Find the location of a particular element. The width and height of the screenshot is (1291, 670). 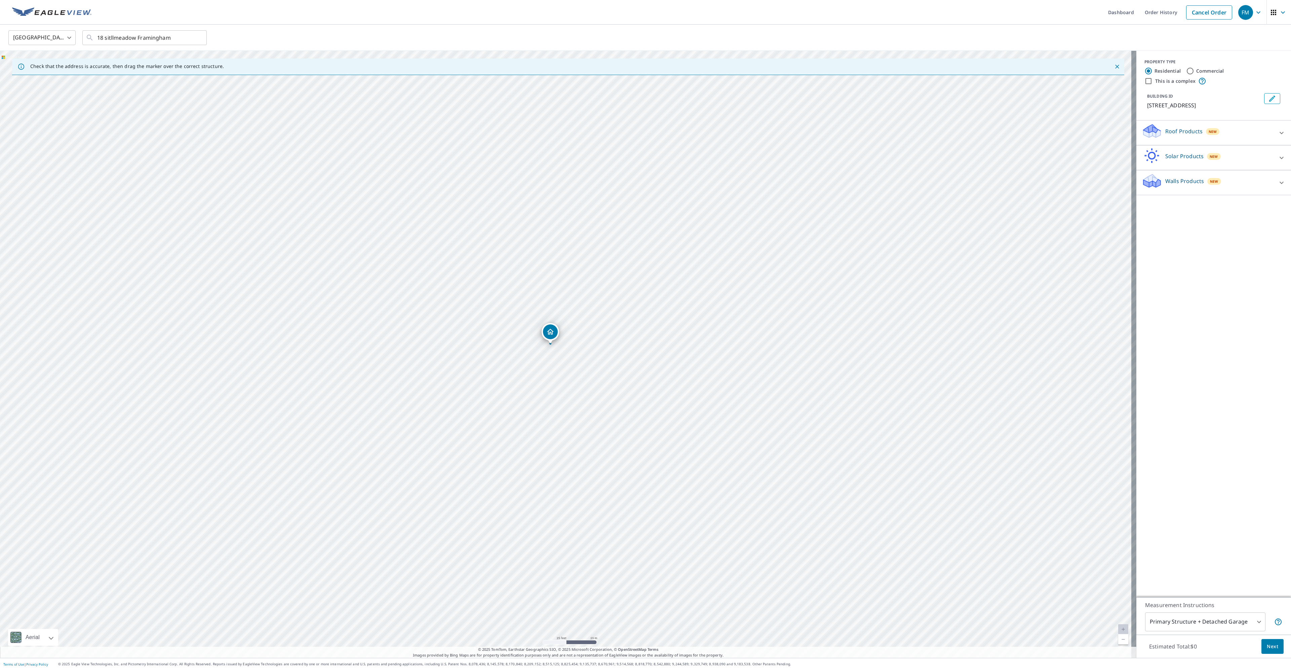

p: Estimated Total: $0 is located at coordinates (1173, 646).